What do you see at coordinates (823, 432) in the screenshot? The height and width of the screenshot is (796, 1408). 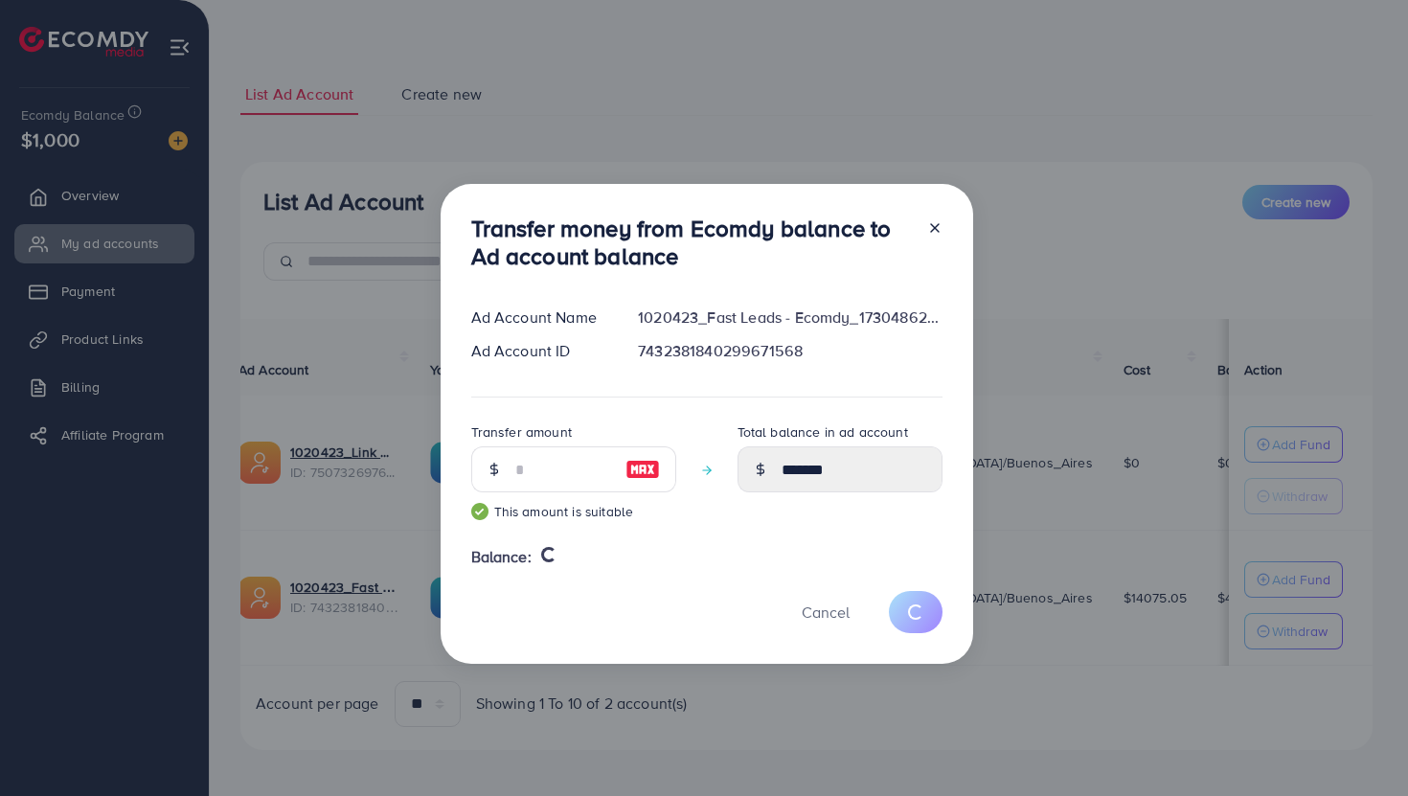 I see `label: Total balance in ad account` at bounding box center [823, 432].